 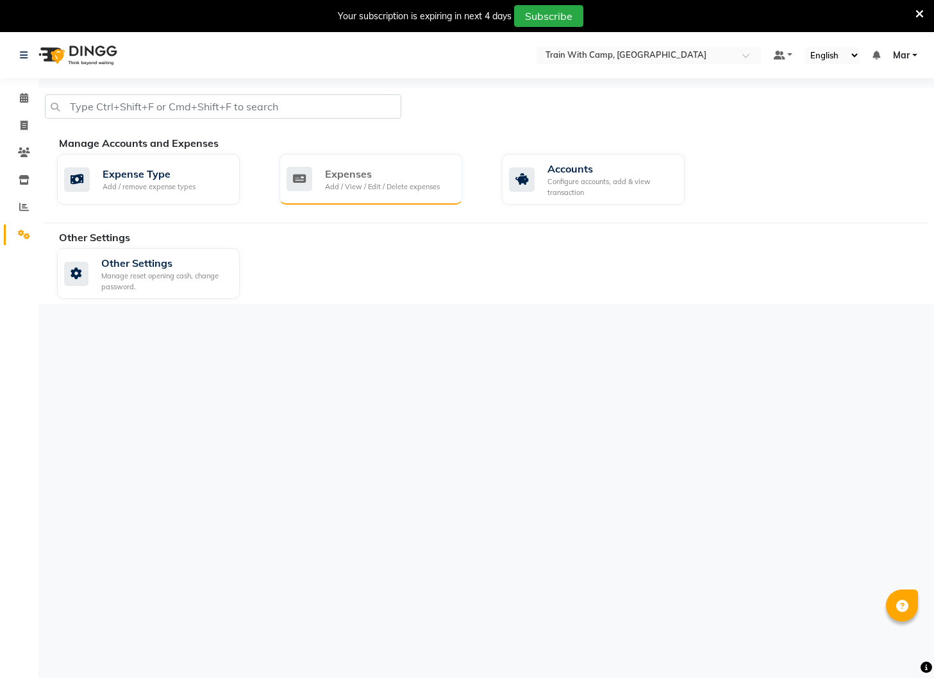 What do you see at coordinates (165, 263) in the screenshot?
I see `div: Other Settings` at bounding box center [165, 263].